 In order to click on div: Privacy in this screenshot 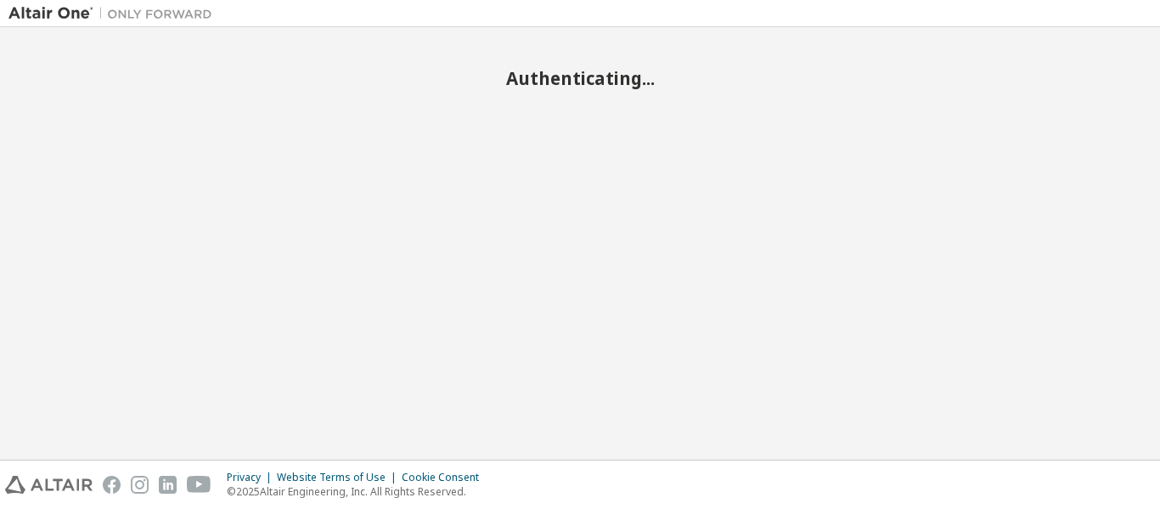, I will do `click(251, 477)`.